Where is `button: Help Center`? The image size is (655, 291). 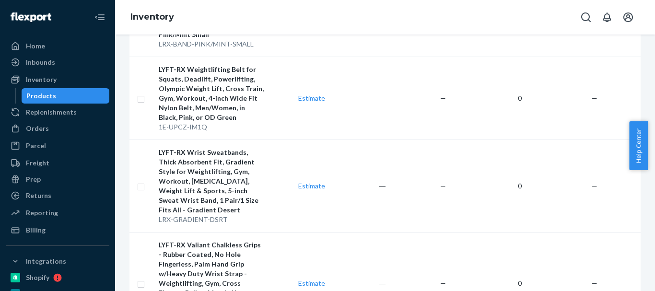 button: Help Center is located at coordinates (638, 146).